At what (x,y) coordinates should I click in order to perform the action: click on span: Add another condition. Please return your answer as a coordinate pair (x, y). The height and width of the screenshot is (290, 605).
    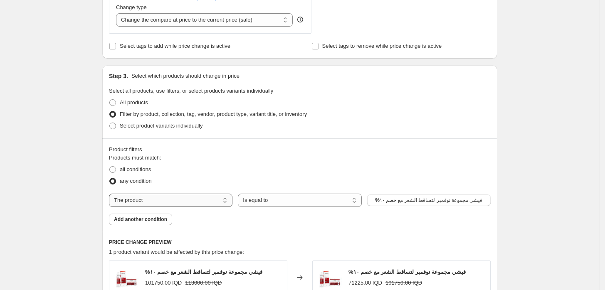
    Looking at the image, I should click on (141, 220).